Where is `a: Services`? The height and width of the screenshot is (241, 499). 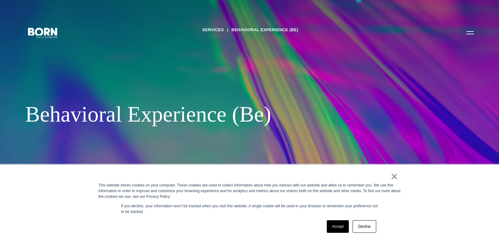
a: Services is located at coordinates (213, 30).